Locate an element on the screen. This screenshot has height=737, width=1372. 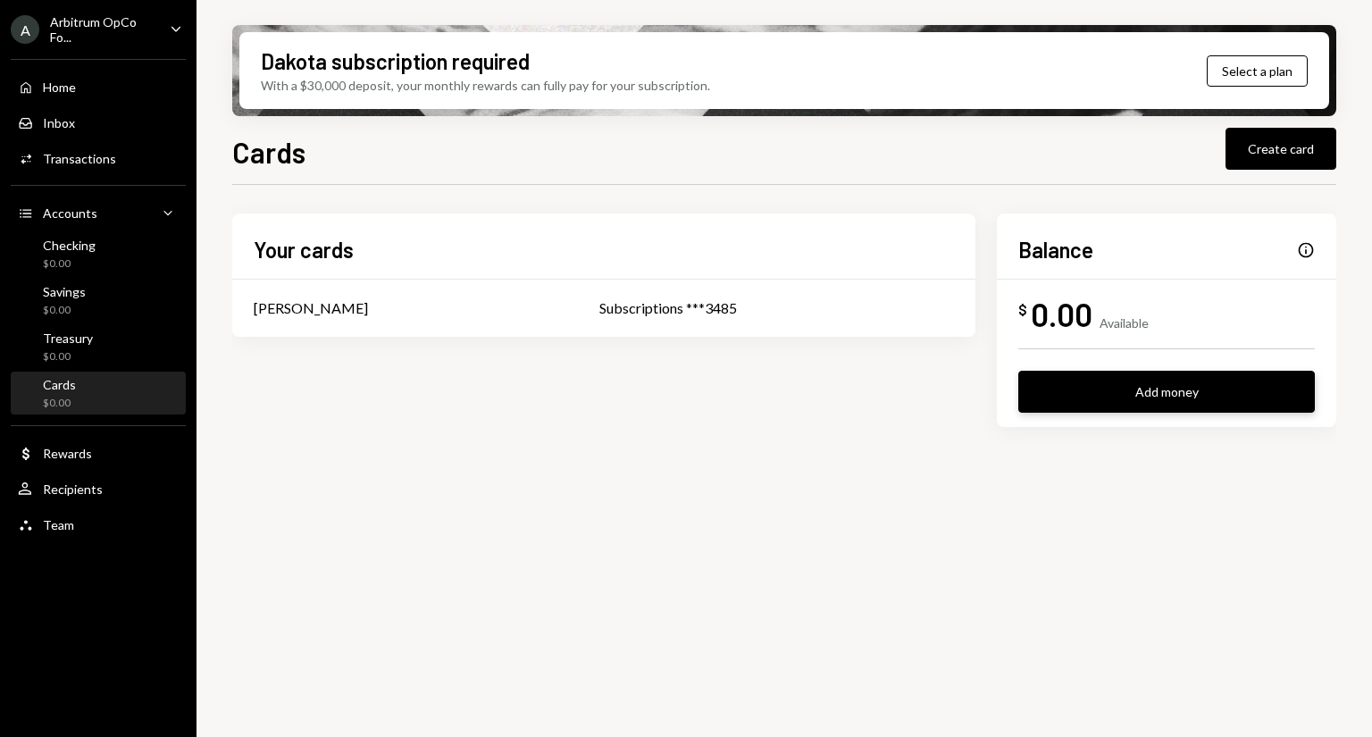
div: Dakota subscription required is located at coordinates (395, 61).